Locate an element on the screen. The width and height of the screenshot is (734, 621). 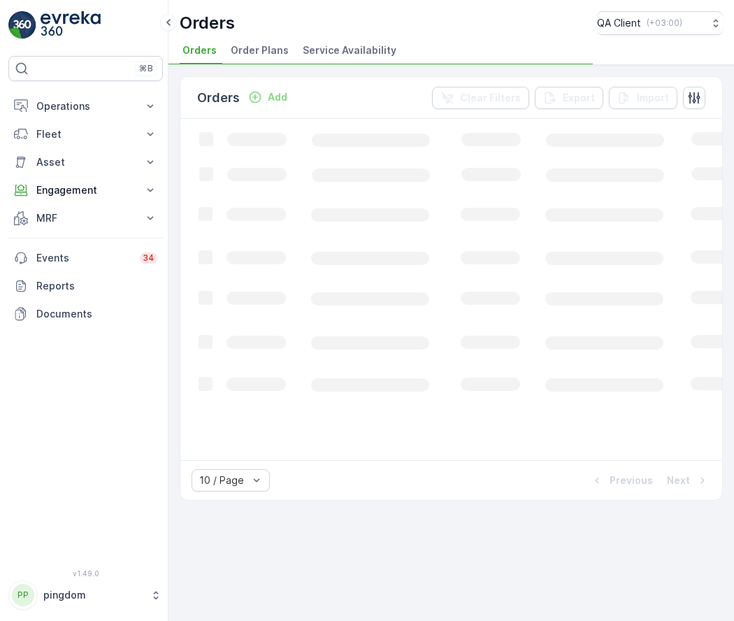
p: Clear Filters is located at coordinates (490, 98).